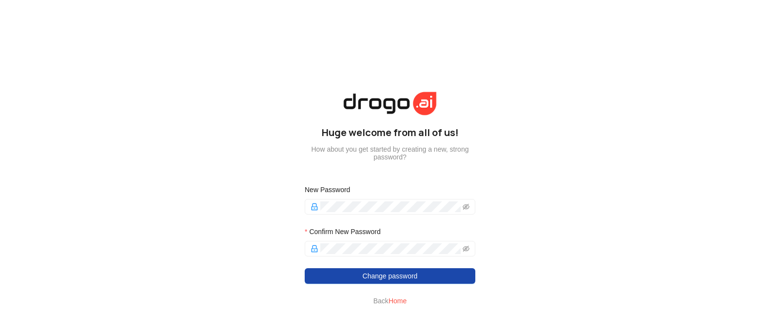  Describe the element at coordinates (397, 301) in the screenshot. I see `a: Home` at that location.